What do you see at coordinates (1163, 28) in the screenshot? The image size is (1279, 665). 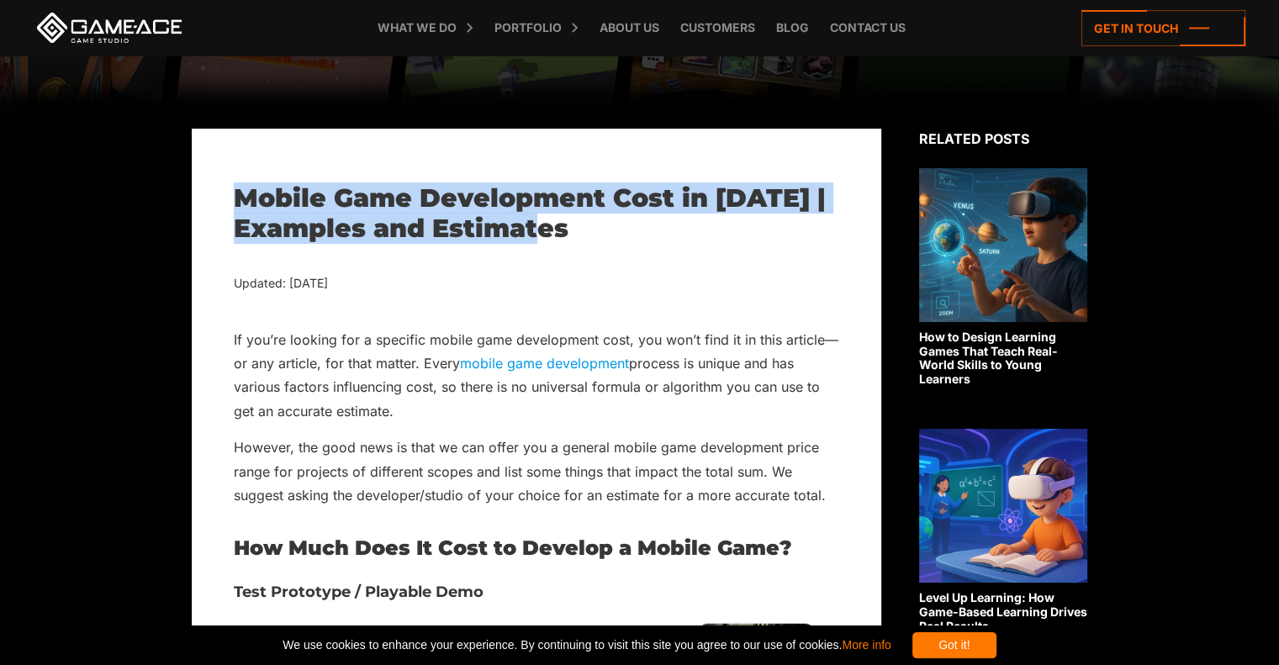 I see `a: Get in touch` at bounding box center [1163, 28].